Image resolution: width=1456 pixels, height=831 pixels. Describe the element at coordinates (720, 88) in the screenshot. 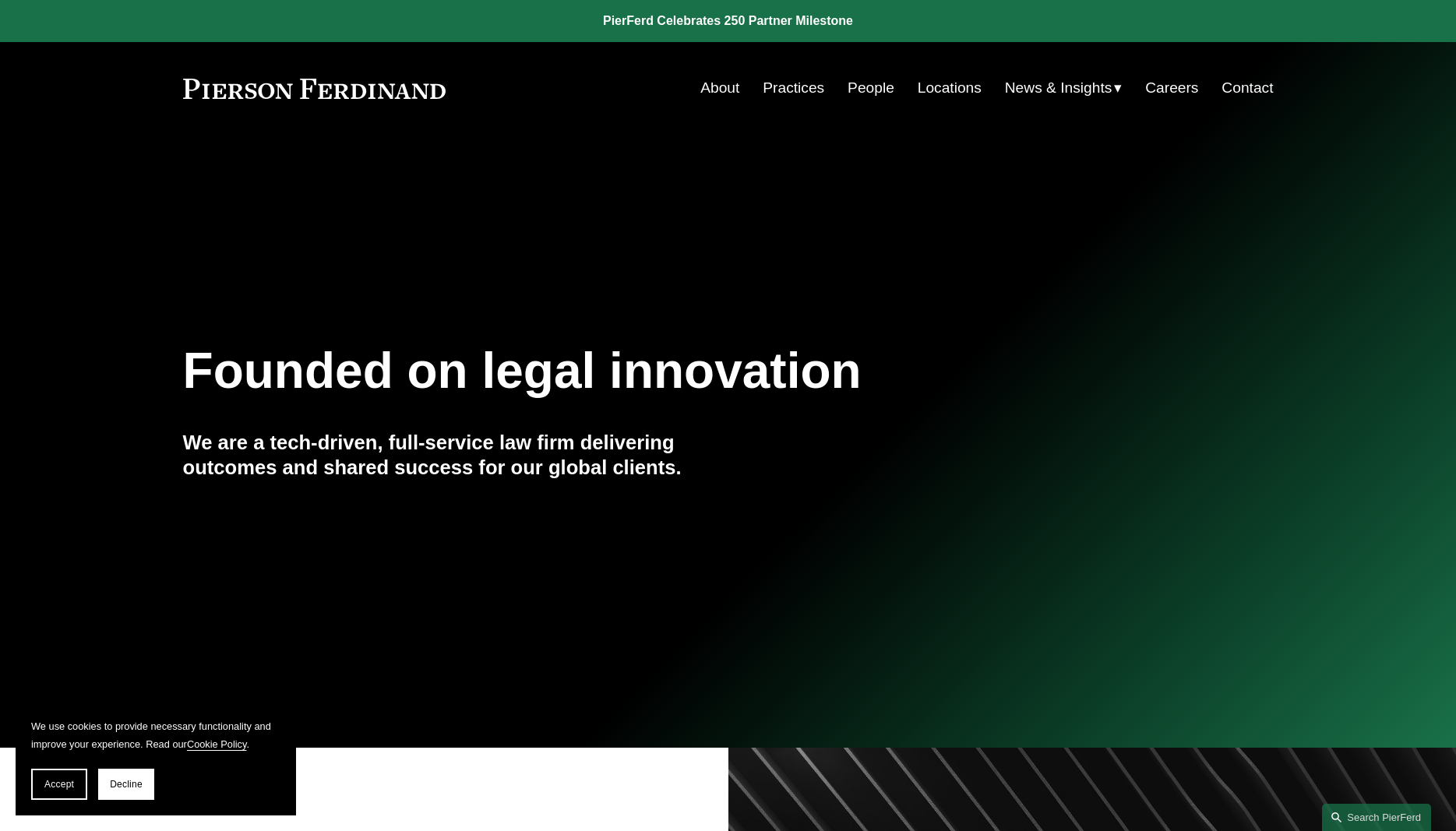

I see `a: About` at that location.